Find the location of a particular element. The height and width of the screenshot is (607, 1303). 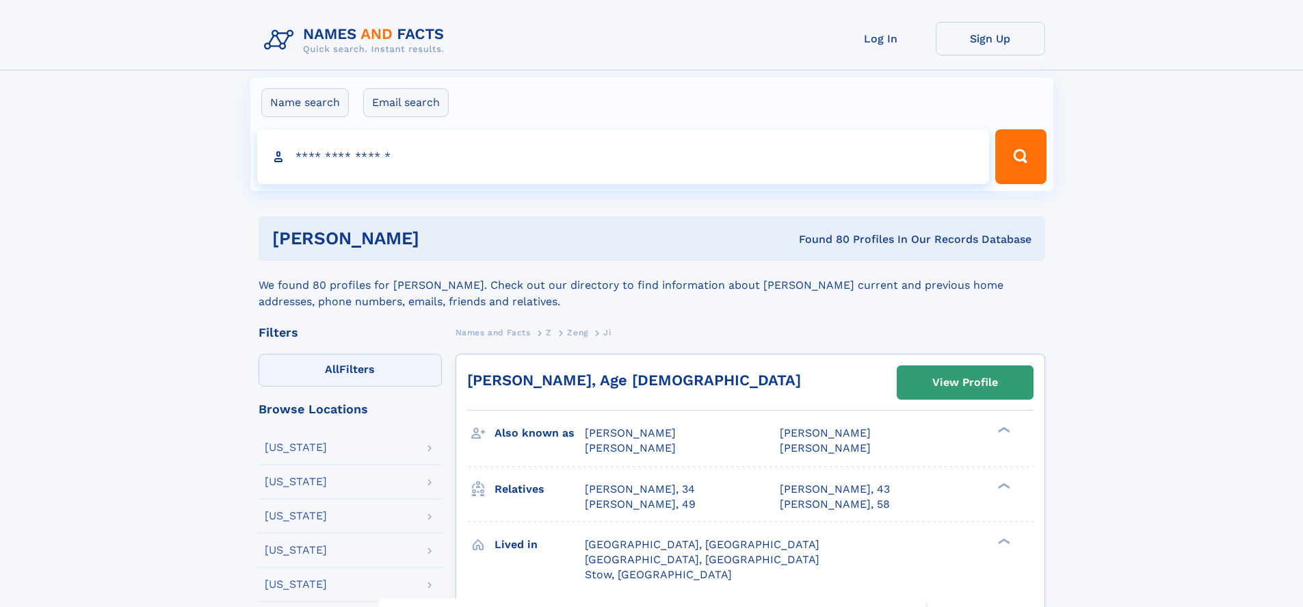

span: Ji is located at coordinates (607, 332).